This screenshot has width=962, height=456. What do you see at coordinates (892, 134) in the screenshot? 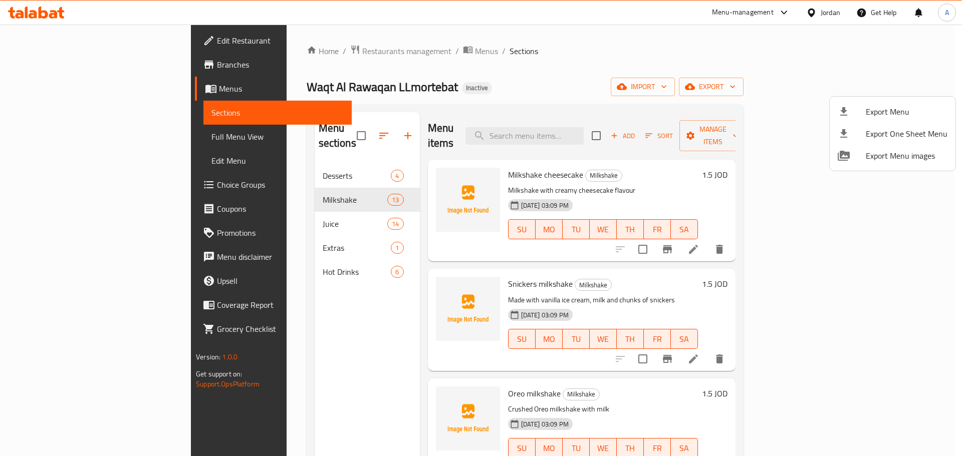
I see `li: Export one sheet menu items` at bounding box center [892, 134].